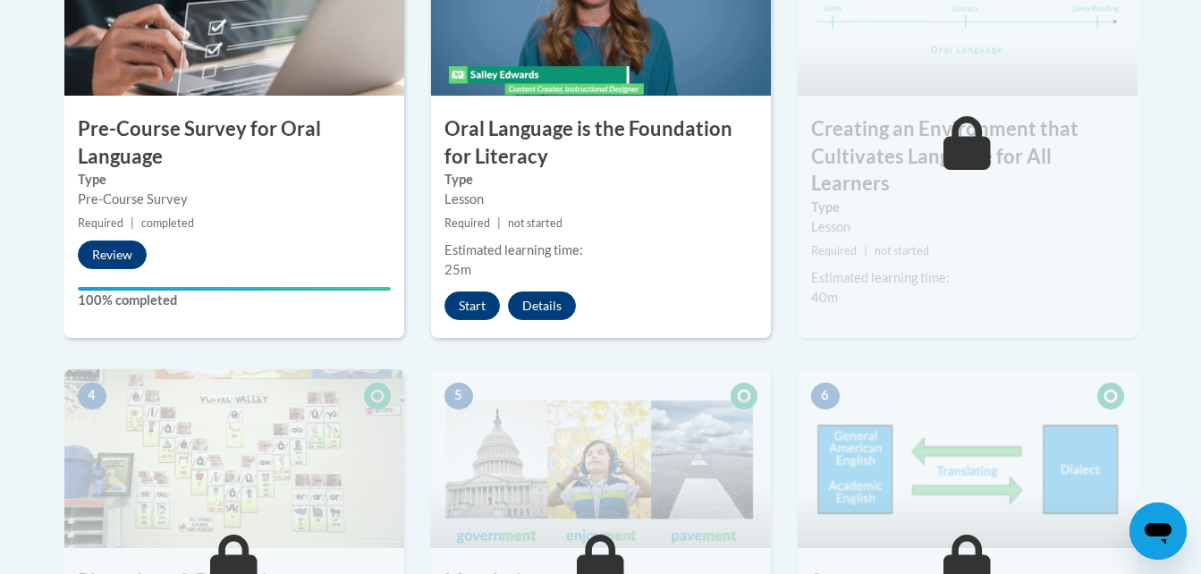 The height and width of the screenshot is (574, 1201). What do you see at coordinates (112, 255) in the screenshot?
I see `button: Review` at bounding box center [112, 255].